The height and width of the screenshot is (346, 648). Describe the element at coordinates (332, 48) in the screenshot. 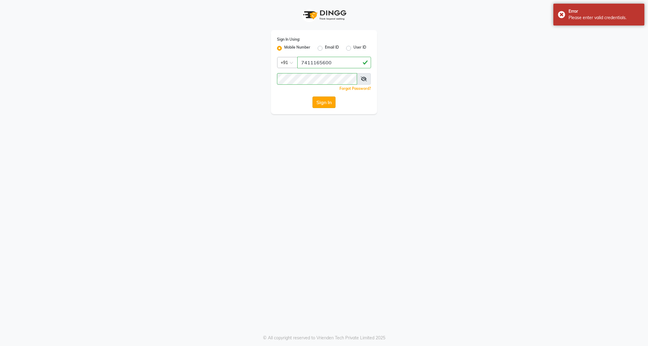

I see `label: Email ID` at that location.